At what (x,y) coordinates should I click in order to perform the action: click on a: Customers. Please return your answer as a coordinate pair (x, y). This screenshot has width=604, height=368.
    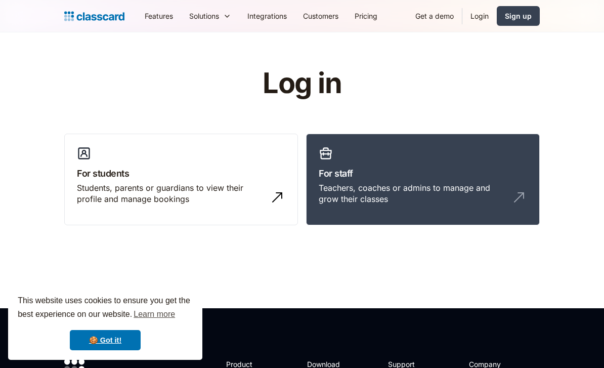
    Looking at the image, I should click on (321, 16).